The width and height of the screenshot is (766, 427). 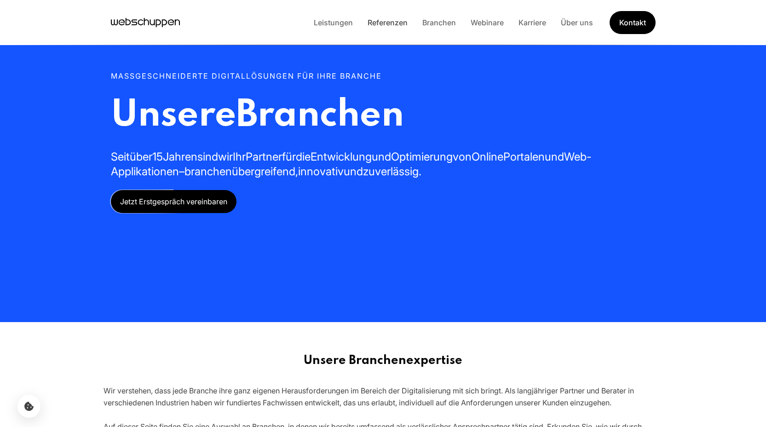 What do you see at coordinates (174, 202) in the screenshot?
I see `a: Jetzt Erstgespräch vereinbaren` at bounding box center [174, 202].